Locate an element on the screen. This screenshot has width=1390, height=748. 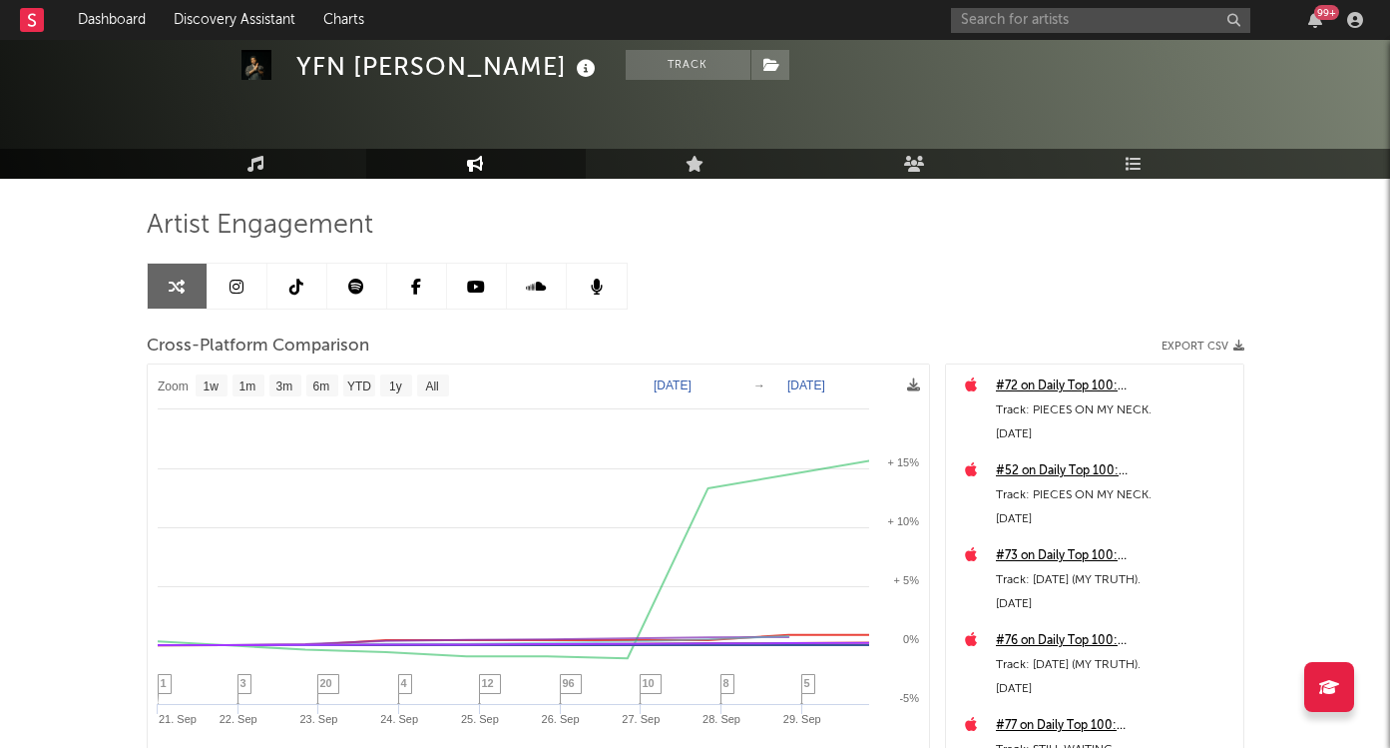
span: Cross-Platform Comparison is located at coordinates (258, 346).